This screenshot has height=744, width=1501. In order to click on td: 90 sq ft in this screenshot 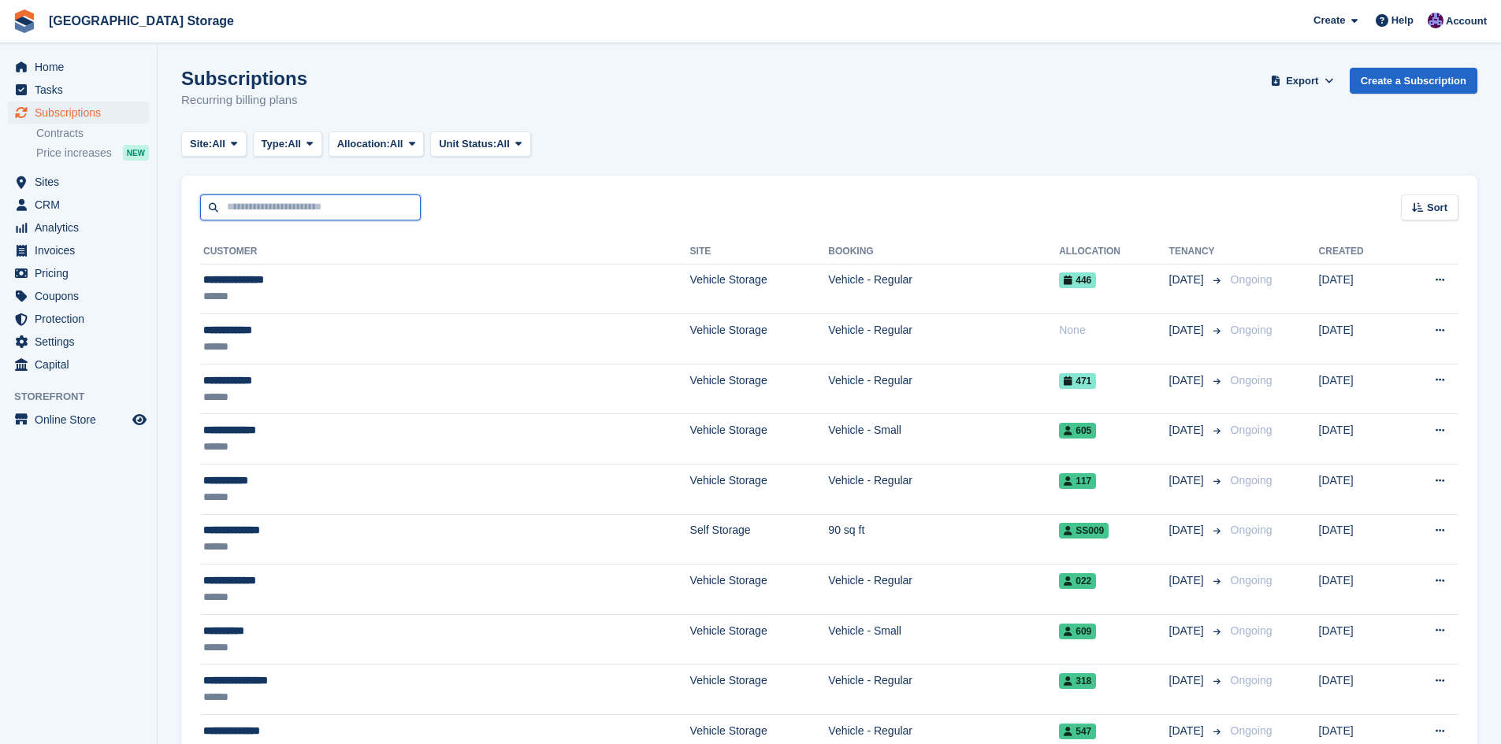, I will do `click(943, 540)`.